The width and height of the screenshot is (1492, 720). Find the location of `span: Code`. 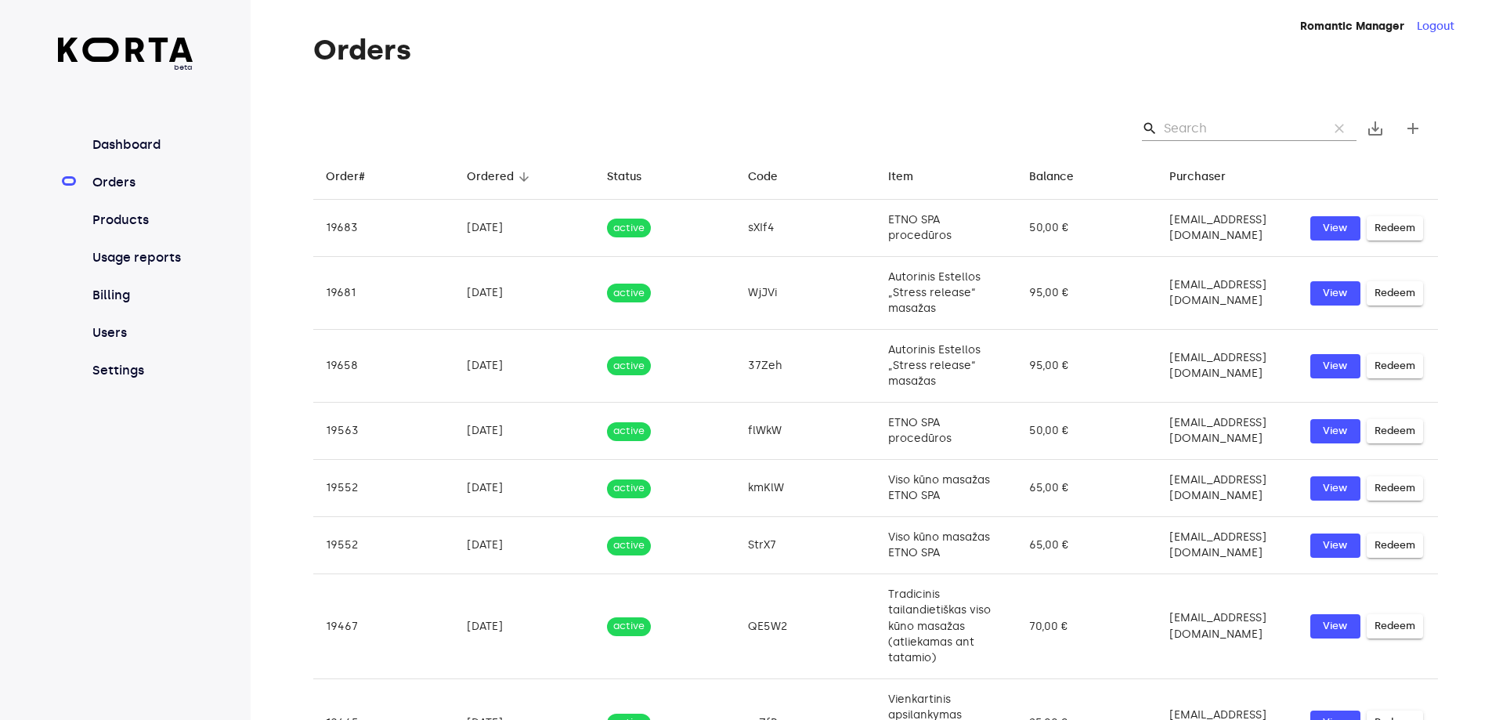

span: Code is located at coordinates (773, 177).